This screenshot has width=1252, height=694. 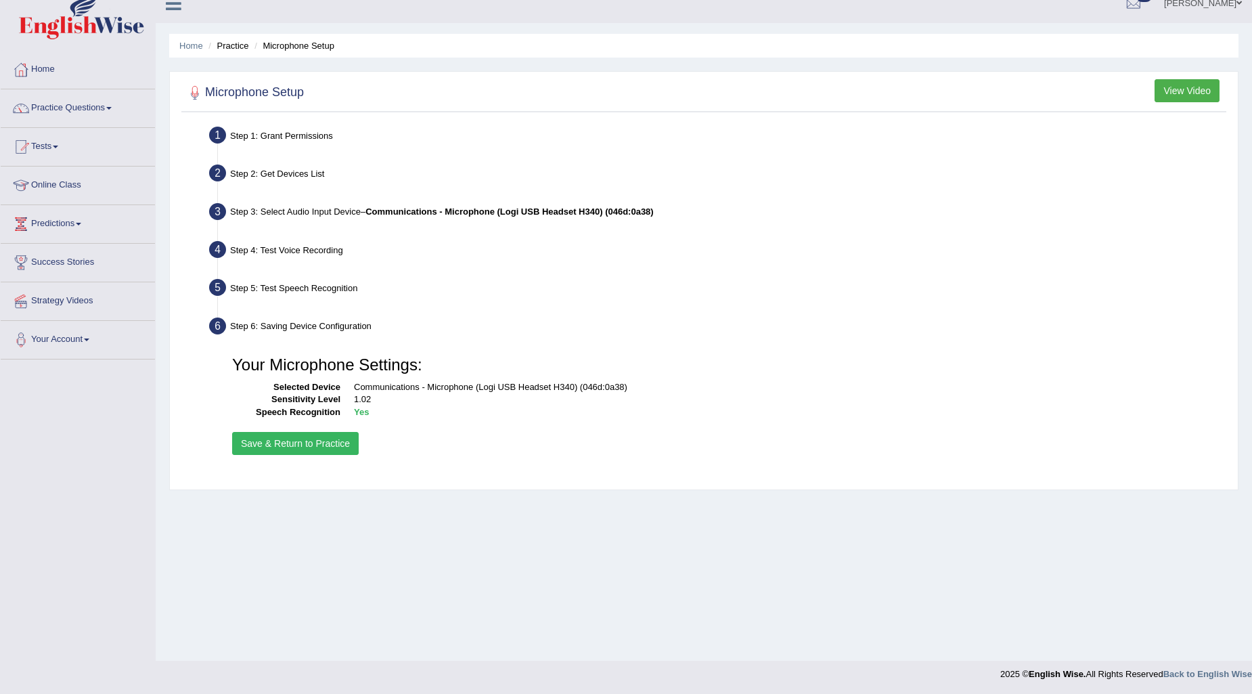 What do you see at coordinates (286, 399) in the screenshot?
I see `dt: Sensitivity Level` at bounding box center [286, 399].